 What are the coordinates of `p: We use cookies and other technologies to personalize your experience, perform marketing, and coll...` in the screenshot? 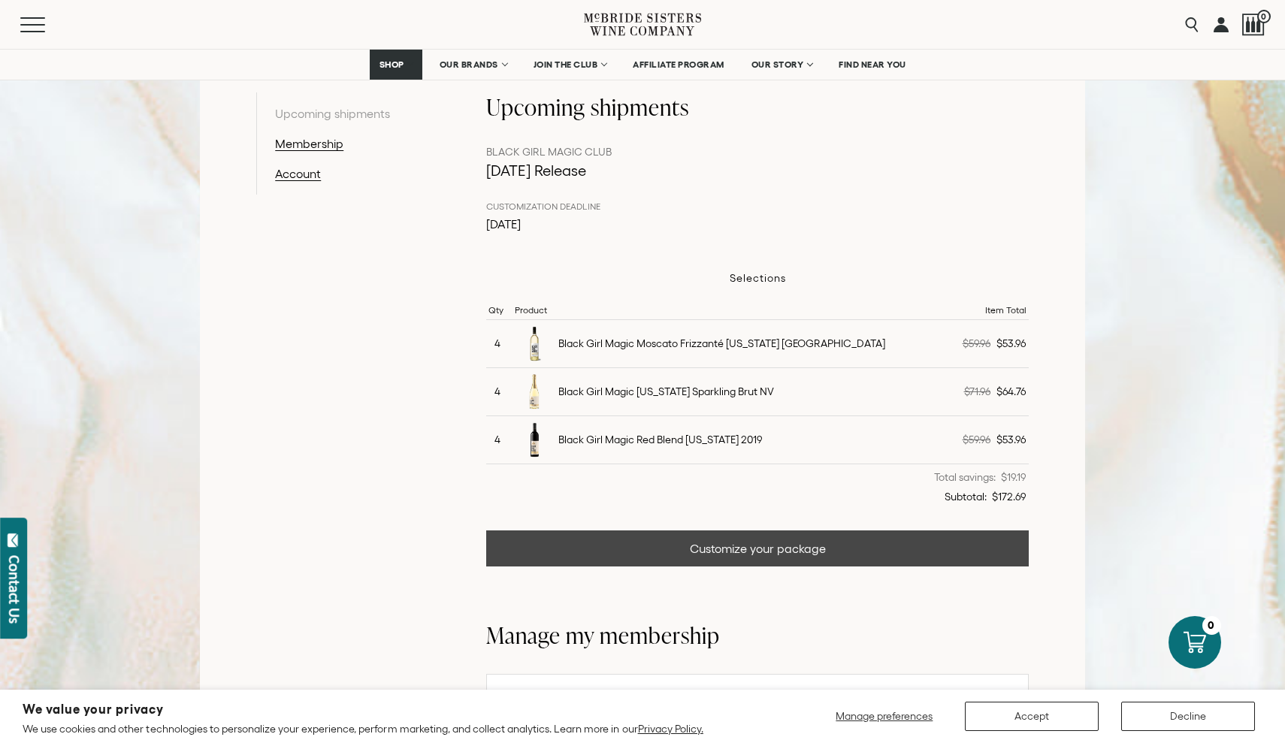 It's located at (363, 729).